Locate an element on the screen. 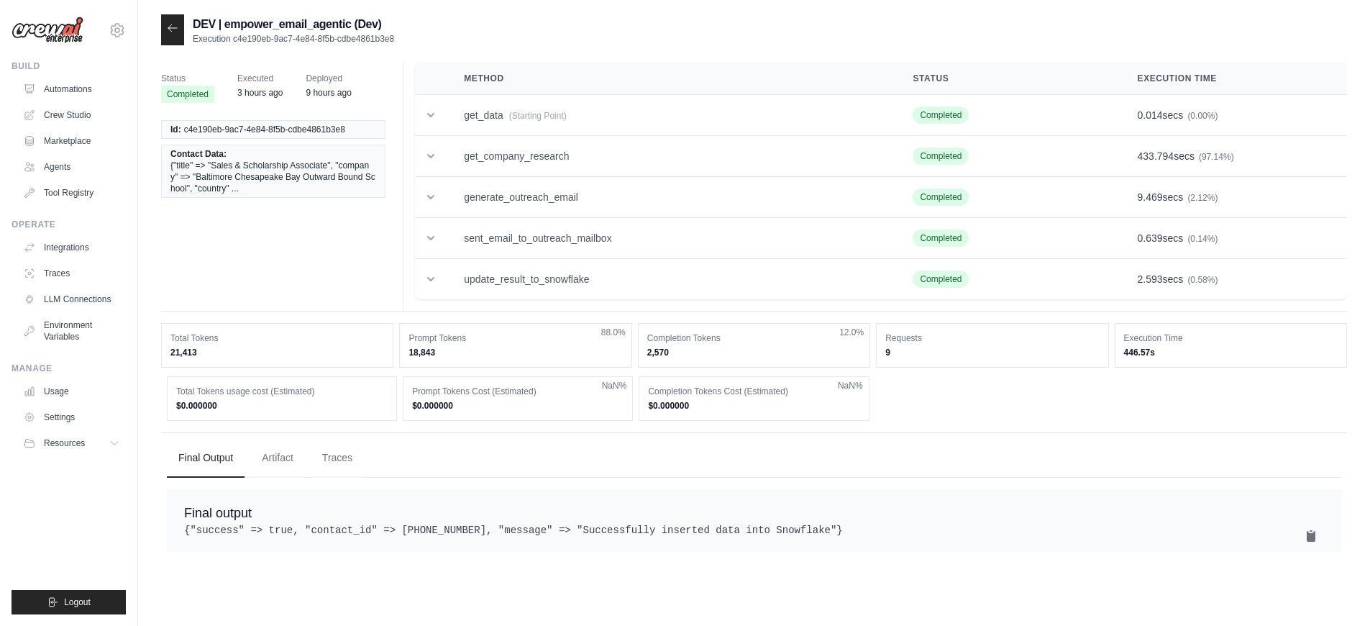  button: Traces is located at coordinates (337, 458).